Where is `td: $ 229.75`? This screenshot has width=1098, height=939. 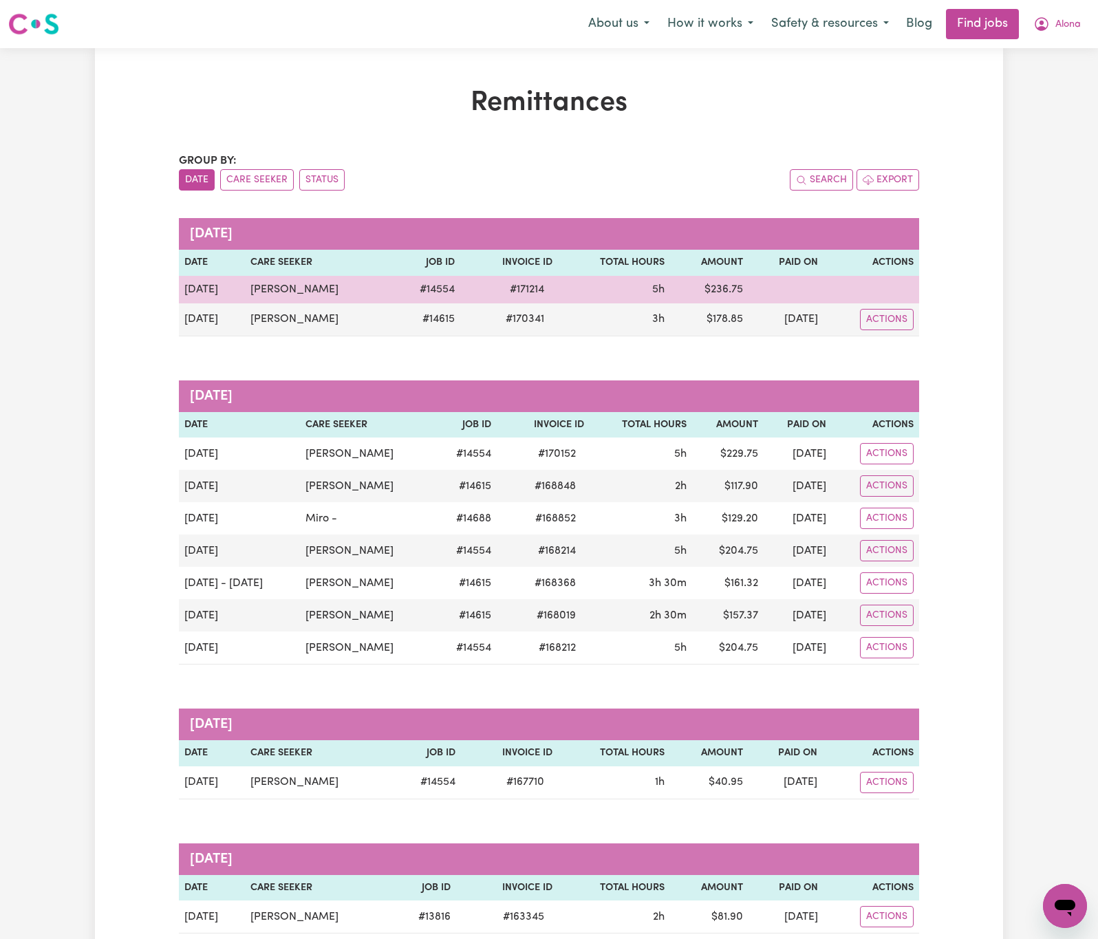
td: $ 229.75 is located at coordinates (728, 453).